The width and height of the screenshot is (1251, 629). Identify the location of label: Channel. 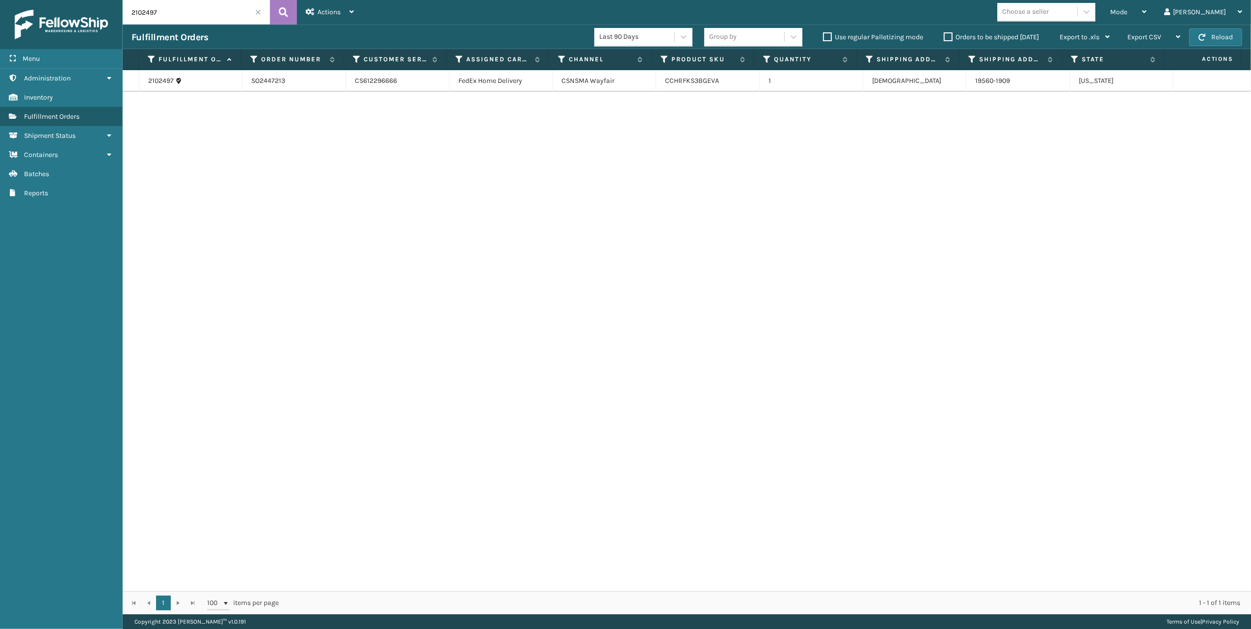
(601, 59).